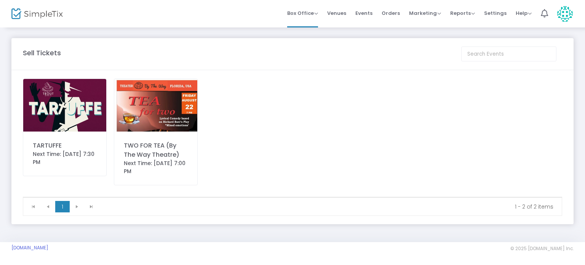 This screenshot has width=585, height=265. What do you see at coordinates (156, 150) in the screenshot?
I see `div: TWO FOR TEA (By The Way Theatre)` at bounding box center [156, 150].